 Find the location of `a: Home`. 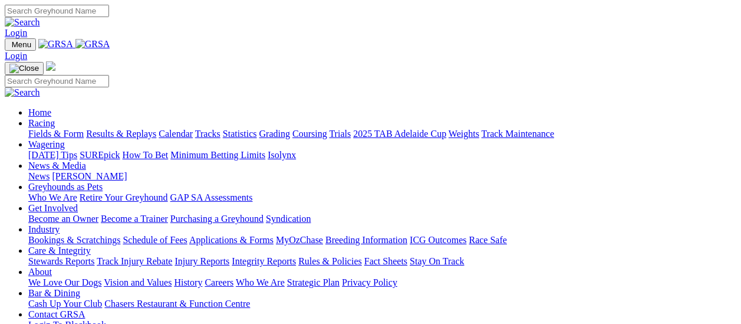

a: Home is located at coordinates (39, 112).